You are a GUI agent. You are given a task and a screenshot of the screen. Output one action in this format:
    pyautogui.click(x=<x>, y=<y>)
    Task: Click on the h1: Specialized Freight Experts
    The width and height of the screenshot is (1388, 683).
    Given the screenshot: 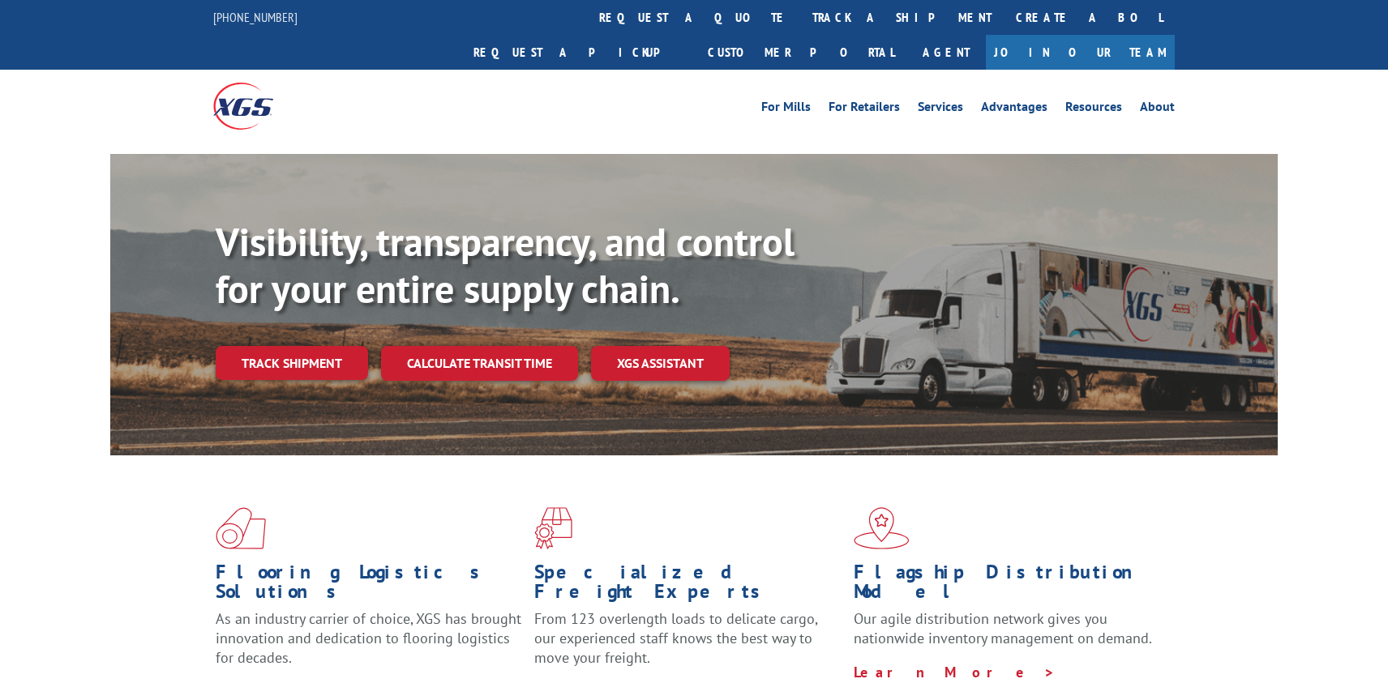 What is the action you would take?
    pyautogui.click(x=687, y=586)
    